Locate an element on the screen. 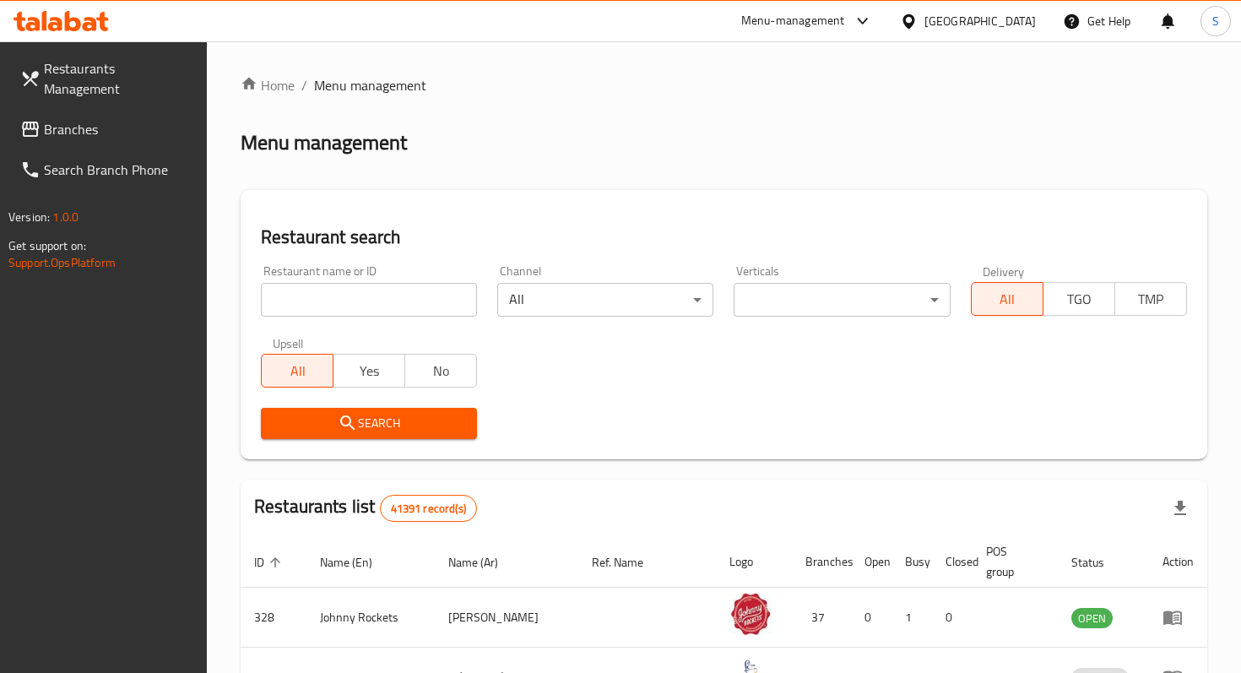 Image resolution: width=1241 pixels, height=673 pixels. span: Search Branch Phone is located at coordinates (118, 170).